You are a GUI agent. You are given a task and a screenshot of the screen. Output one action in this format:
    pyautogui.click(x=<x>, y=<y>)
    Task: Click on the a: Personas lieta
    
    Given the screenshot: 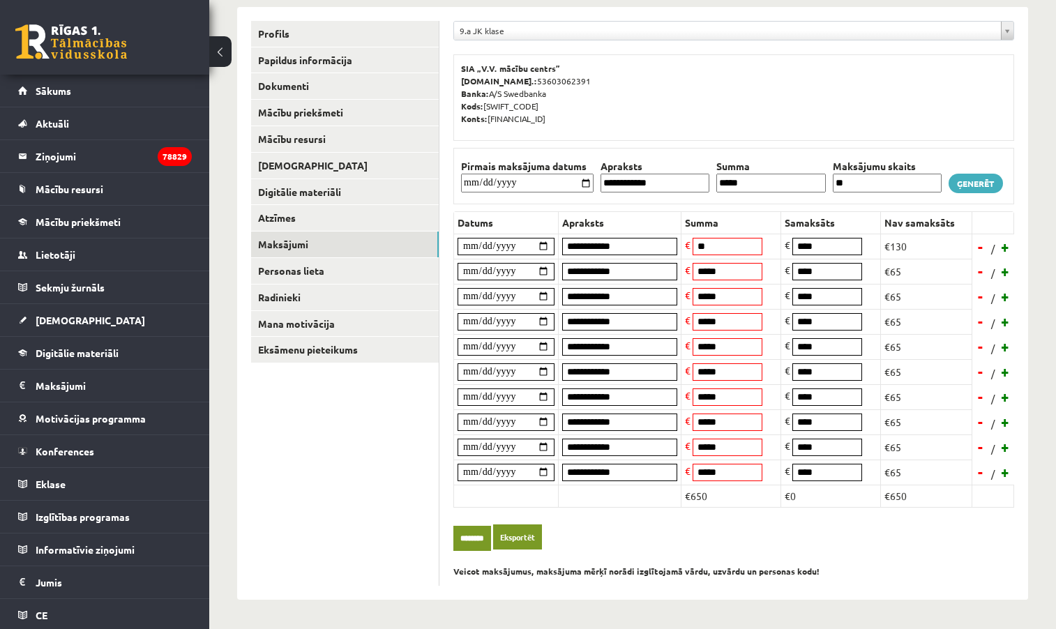 What is the action you would take?
    pyautogui.click(x=345, y=271)
    